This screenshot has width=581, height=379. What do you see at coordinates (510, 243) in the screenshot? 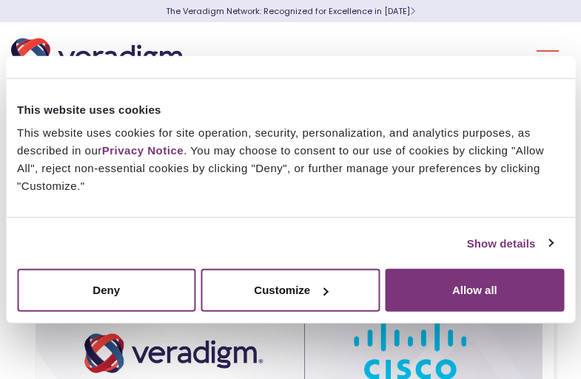
I see `a: Show details` at bounding box center [510, 243].